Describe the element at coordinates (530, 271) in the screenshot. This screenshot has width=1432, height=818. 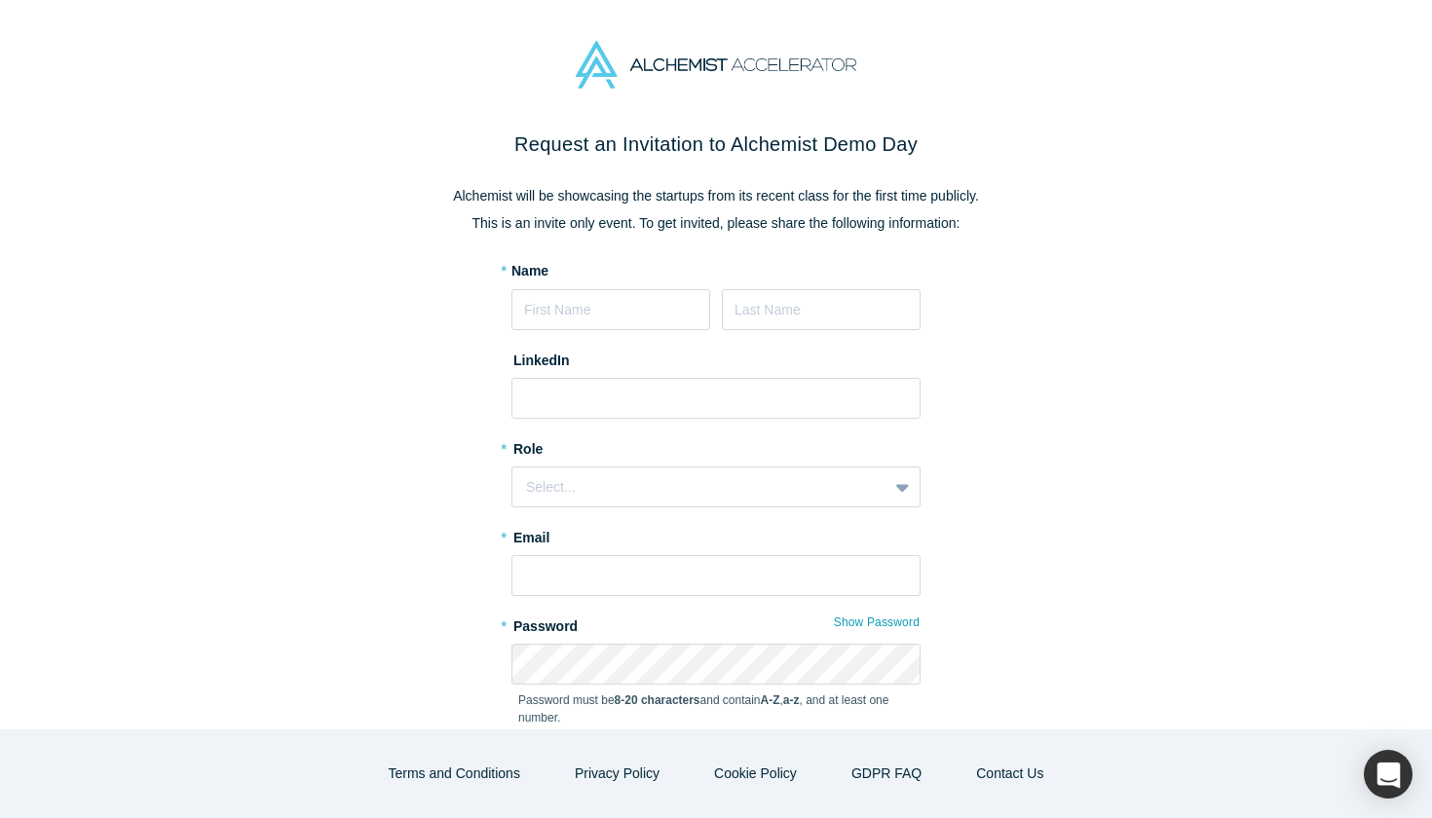
I see `label: Name` at that location.